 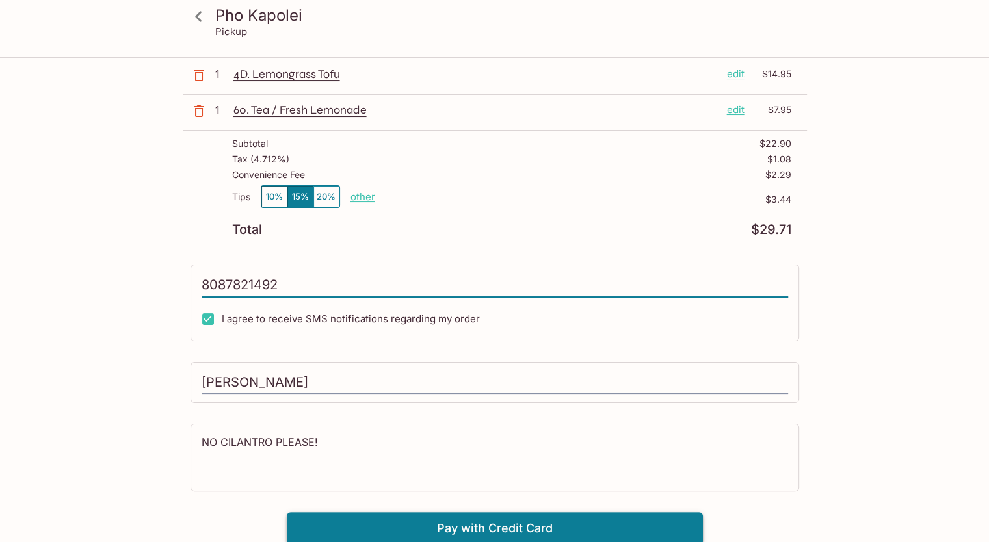 I want to click on textarea: NO CILANTRO PLEASE!, so click(x=495, y=457).